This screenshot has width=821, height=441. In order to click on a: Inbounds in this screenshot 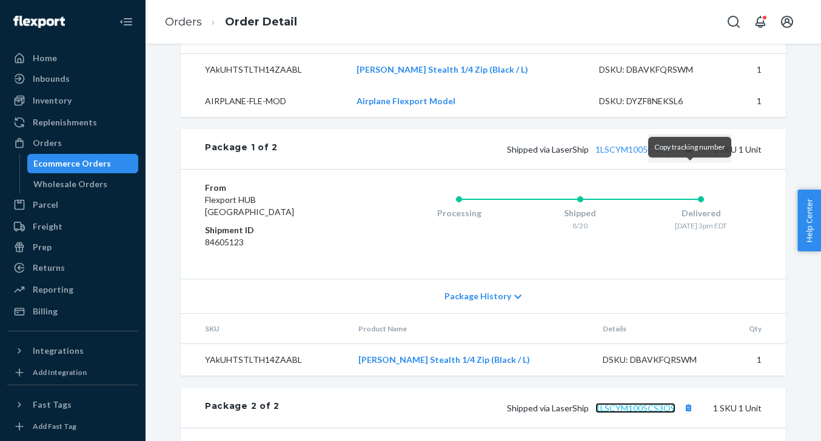, I will do `click(73, 79)`.